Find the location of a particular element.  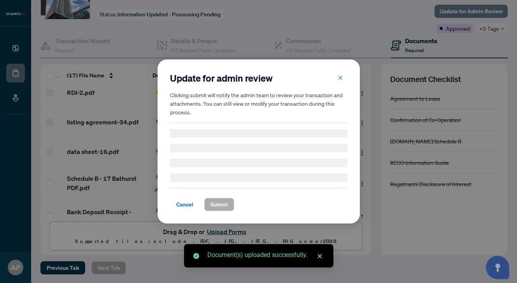

span: check-circle is located at coordinates (196, 256).